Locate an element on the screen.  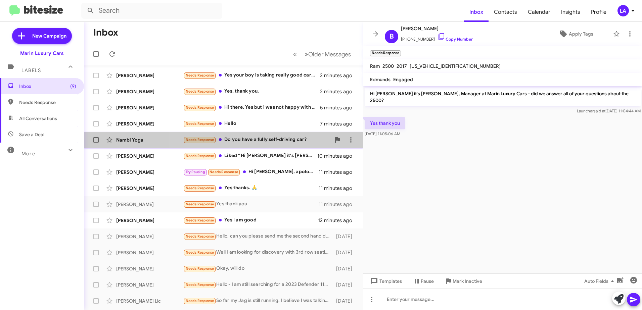
div: Okay, will do is located at coordinates (258, 269).